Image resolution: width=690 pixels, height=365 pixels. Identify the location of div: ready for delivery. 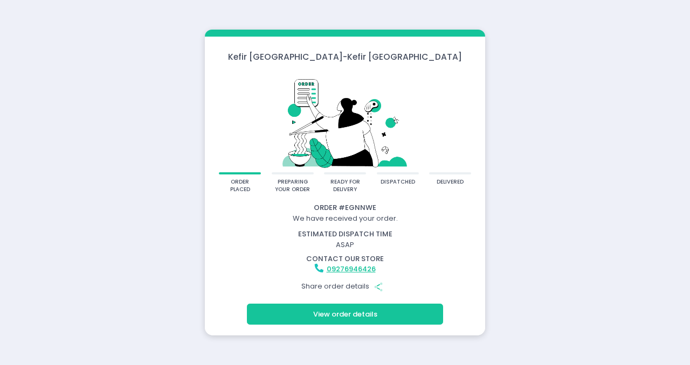
(345, 186).